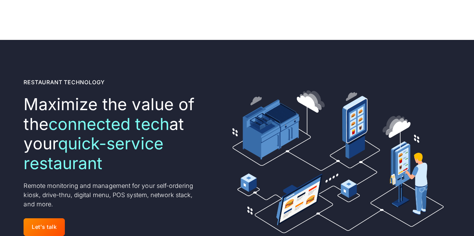  I want to click on em: quick-service restaurant, so click(93, 153).